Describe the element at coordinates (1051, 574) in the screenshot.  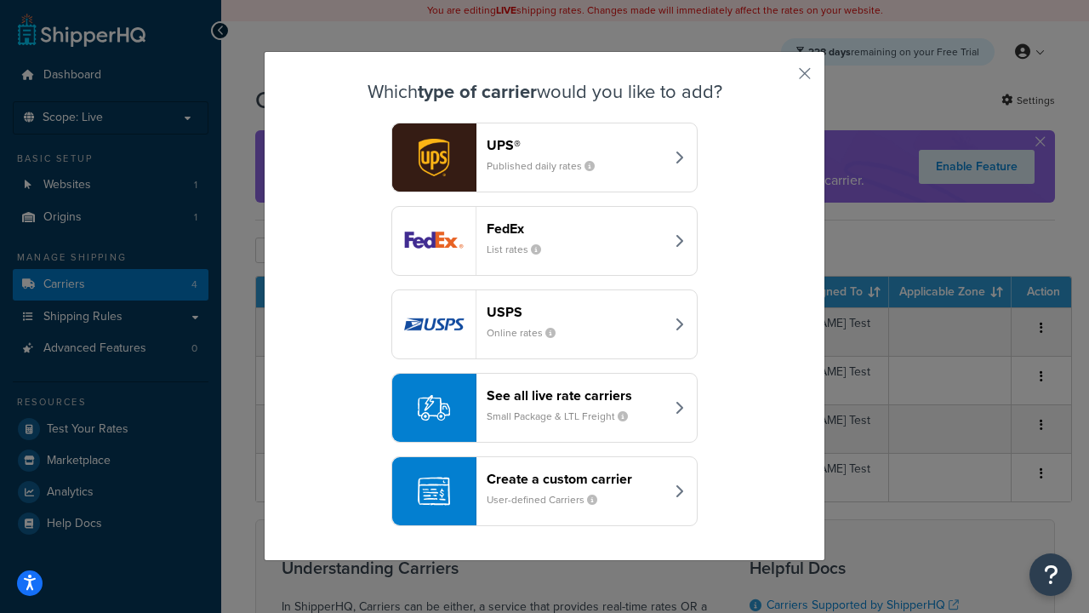
I see `button: Open Resource Center` at that location.